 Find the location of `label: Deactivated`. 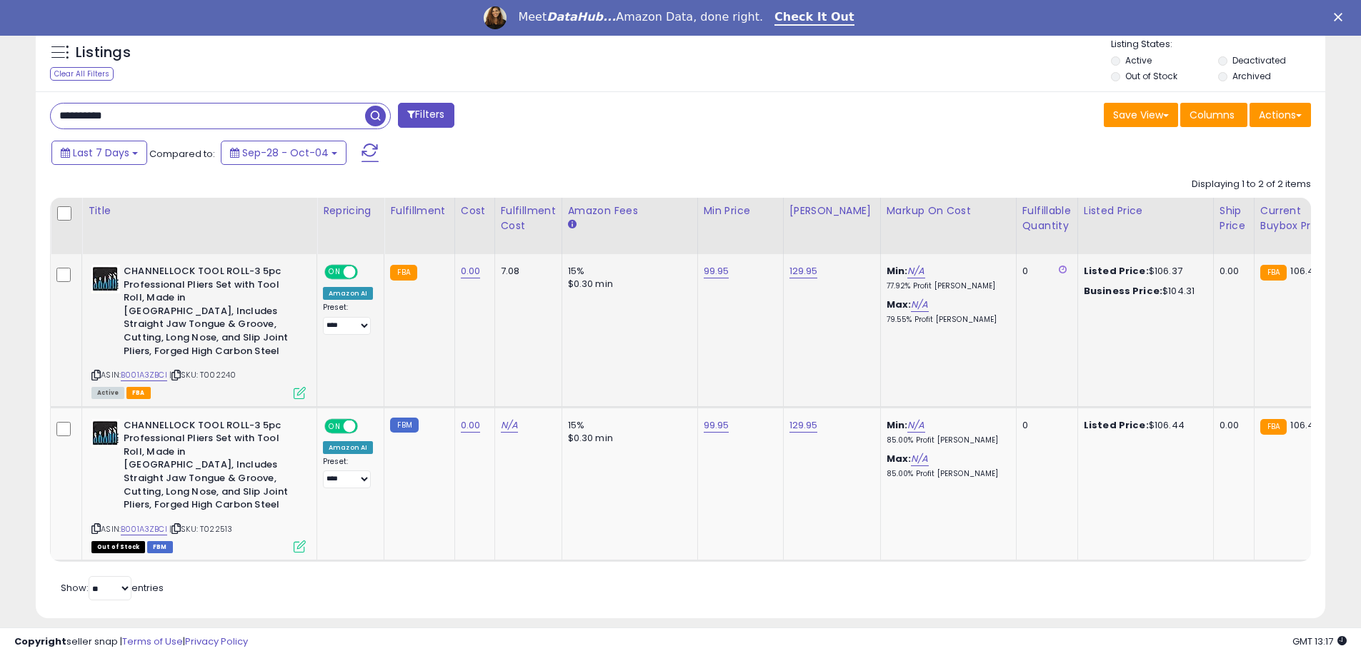

label: Deactivated is located at coordinates (1259, 60).